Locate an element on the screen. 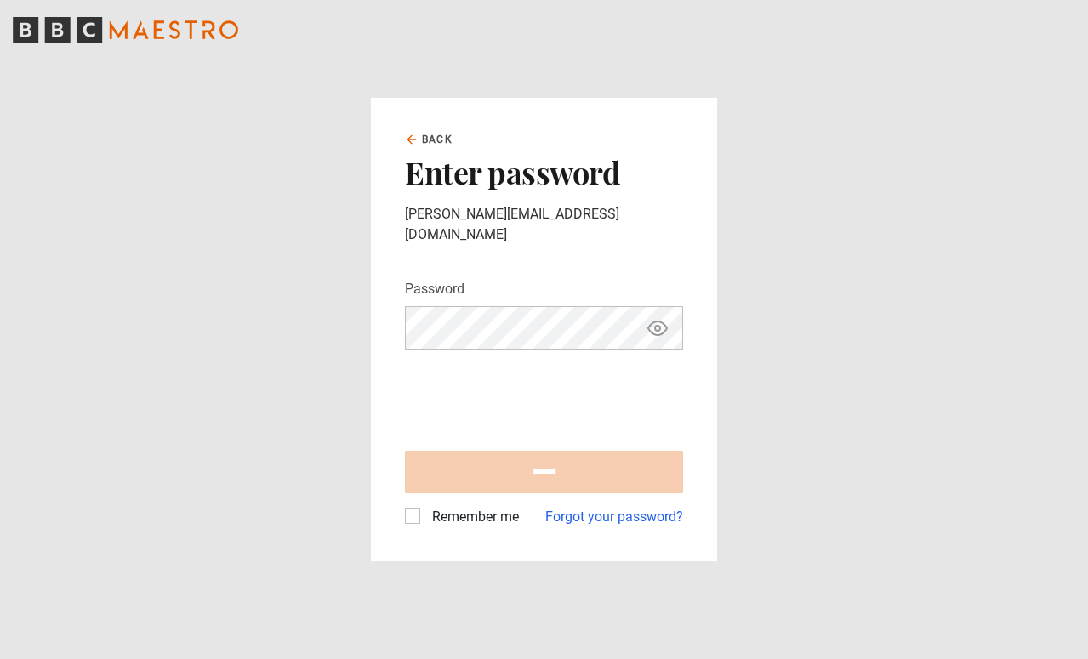  label: Remember me is located at coordinates (472, 517).